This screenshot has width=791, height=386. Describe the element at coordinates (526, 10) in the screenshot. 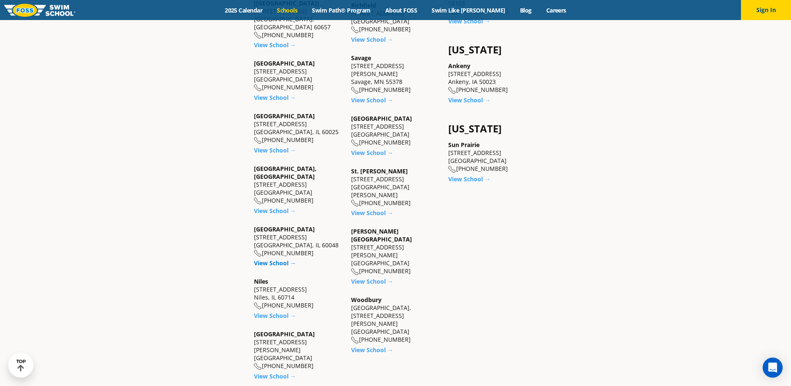

I see `a: Blog` at that location.